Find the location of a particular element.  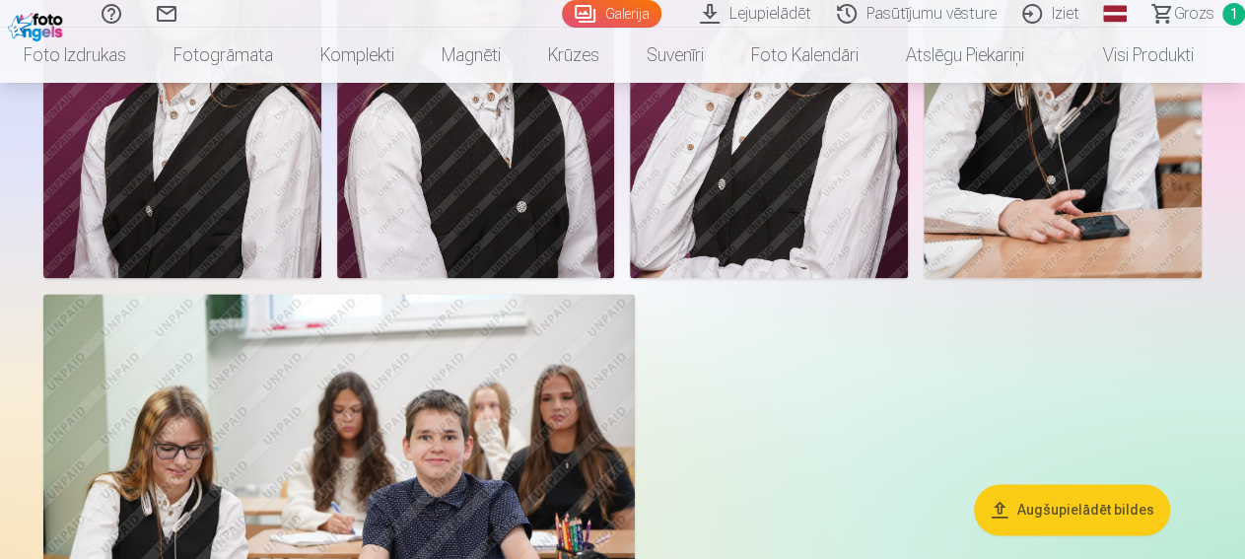

button: Augšupielādēt bildes is located at coordinates (1072, 510).